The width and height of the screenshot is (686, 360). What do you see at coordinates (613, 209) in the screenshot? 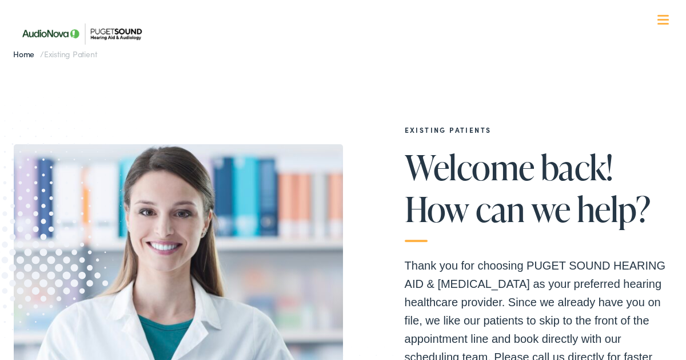
I see `span: help?` at bounding box center [613, 209].